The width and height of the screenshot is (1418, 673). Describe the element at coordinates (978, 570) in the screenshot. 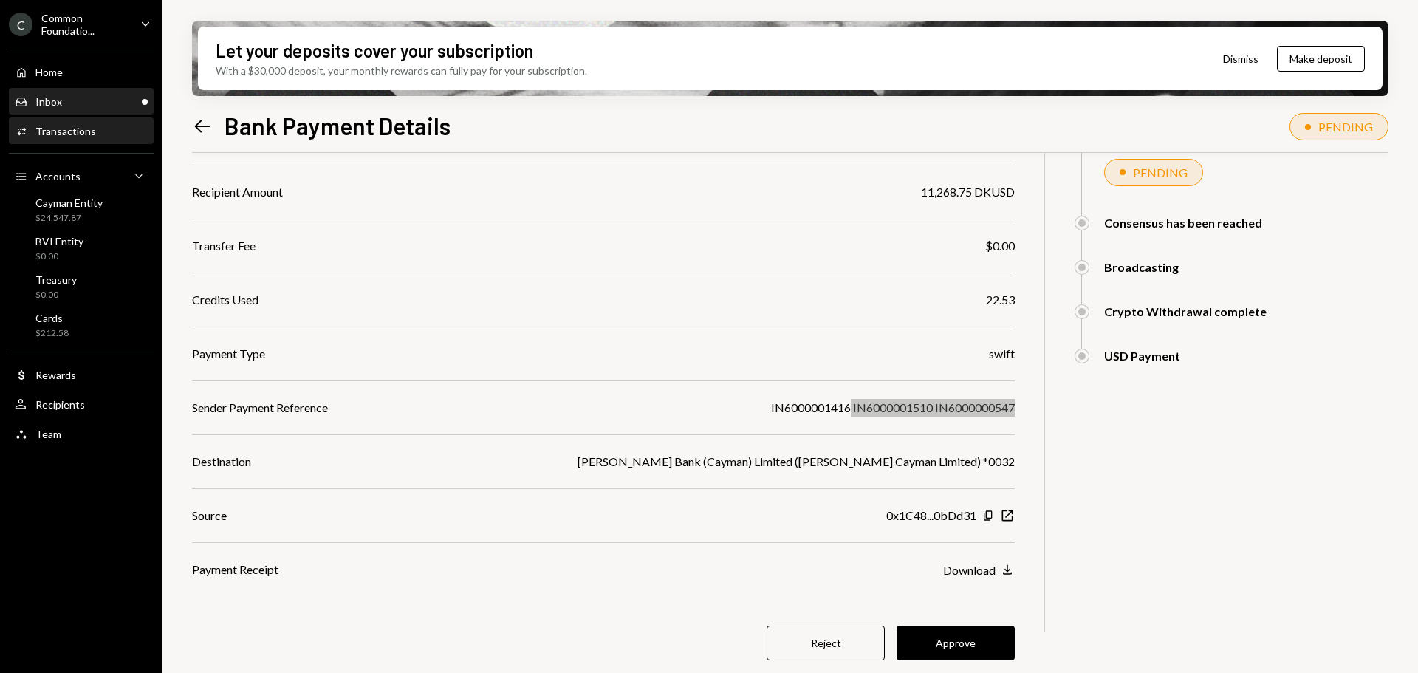

I see `button: Download` at that location.